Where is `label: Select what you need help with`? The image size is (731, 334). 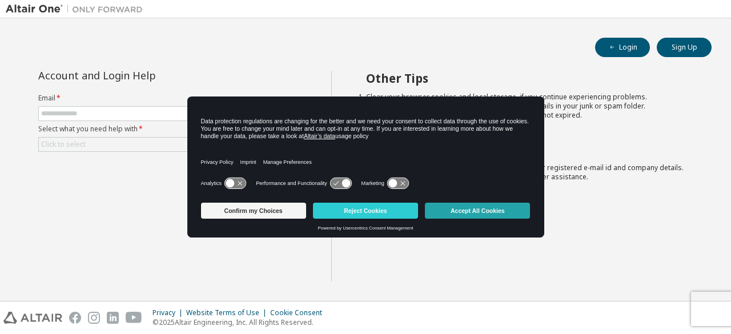 label: Select what you need help with is located at coordinates (168, 129).